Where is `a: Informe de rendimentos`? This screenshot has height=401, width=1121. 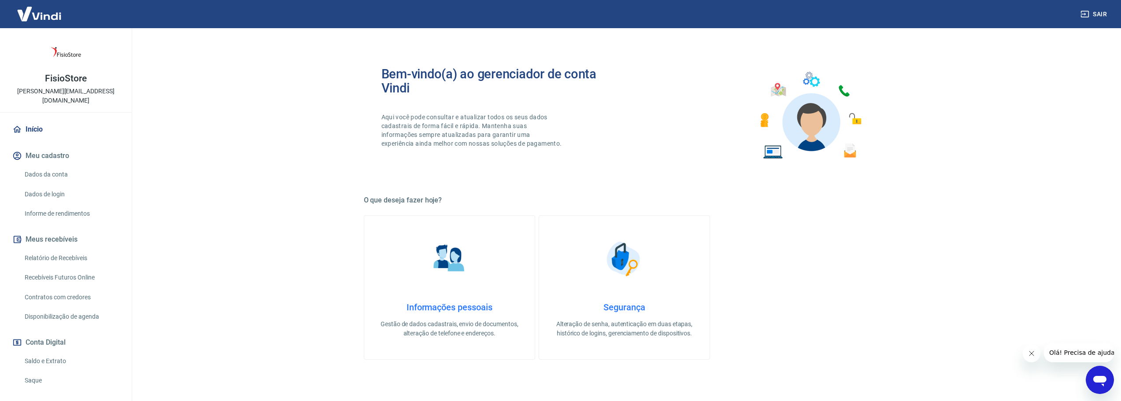
a: Informe de rendimentos is located at coordinates (71, 214).